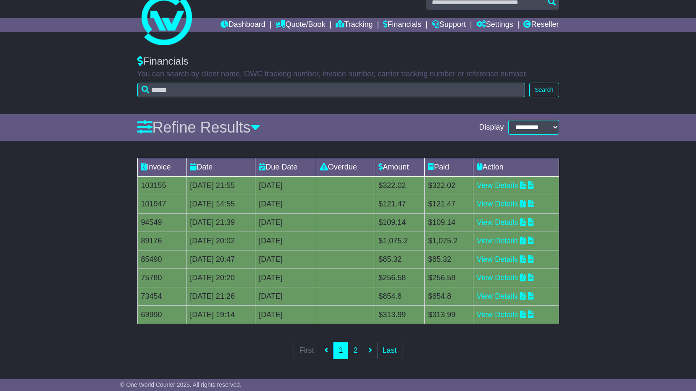  What do you see at coordinates (348, 74) in the screenshot?
I see `p: You can search by client name, OWC tracking number, invoice number, carrier tracking number or re...` at bounding box center [348, 74].